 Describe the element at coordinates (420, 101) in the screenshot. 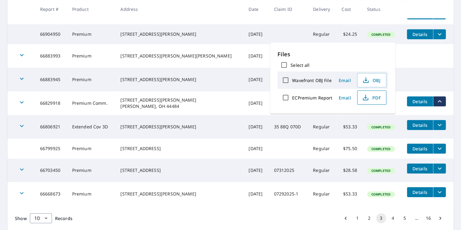

I see `button: detailsBtn-66829918` at that location.